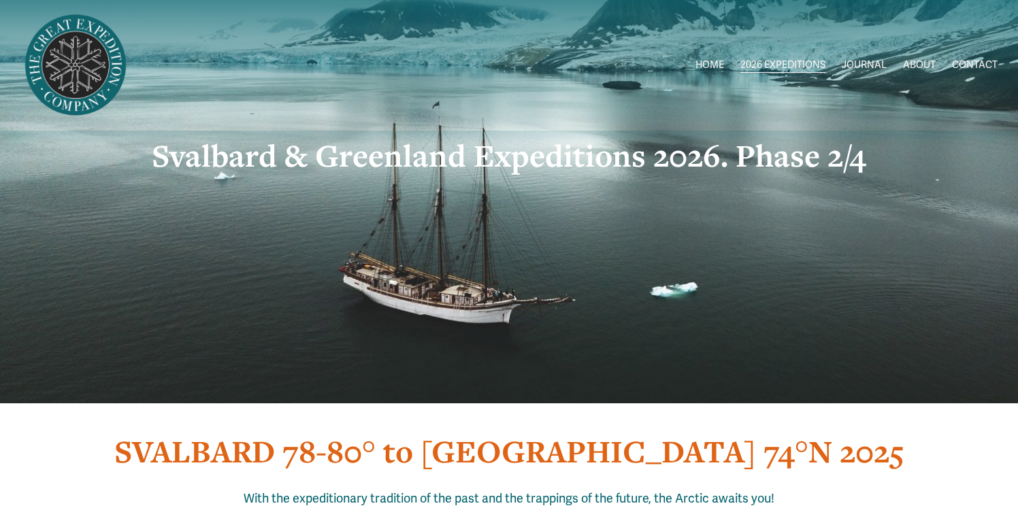  I want to click on a: folder dropdown, so click(782, 65).